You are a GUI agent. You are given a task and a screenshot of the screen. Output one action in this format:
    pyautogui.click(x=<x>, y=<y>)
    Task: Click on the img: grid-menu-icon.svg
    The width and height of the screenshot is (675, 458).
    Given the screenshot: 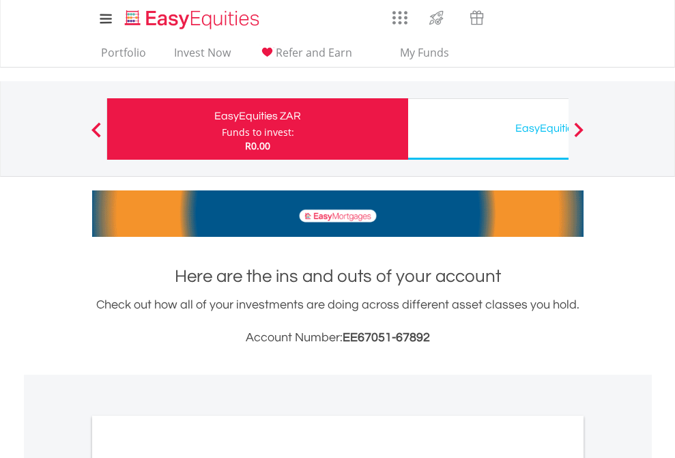 What is the action you would take?
    pyautogui.click(x=400, y=18)
    